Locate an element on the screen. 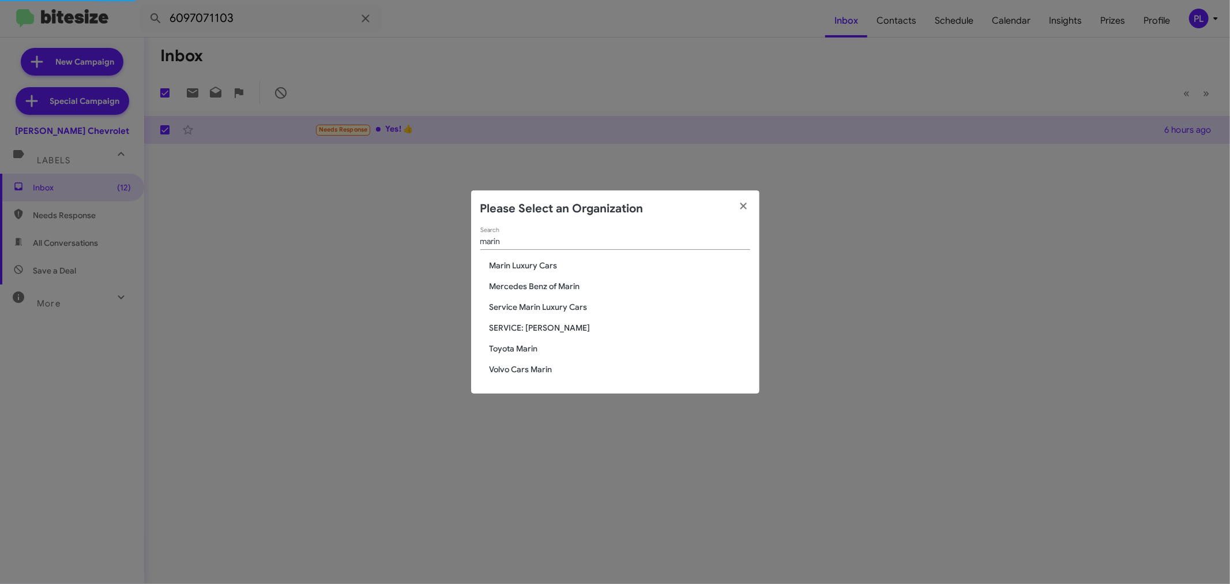 This screenshot has width=1230, height=584. span: Toyota Marin is located at coordinates (620, 348).